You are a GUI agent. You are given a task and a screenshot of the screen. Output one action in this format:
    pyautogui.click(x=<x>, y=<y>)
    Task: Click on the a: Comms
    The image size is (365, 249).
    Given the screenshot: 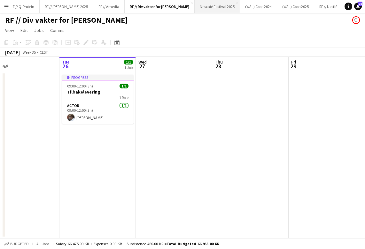 What is the action you would take?
    pyautogui.click(x=57, y=30)
    